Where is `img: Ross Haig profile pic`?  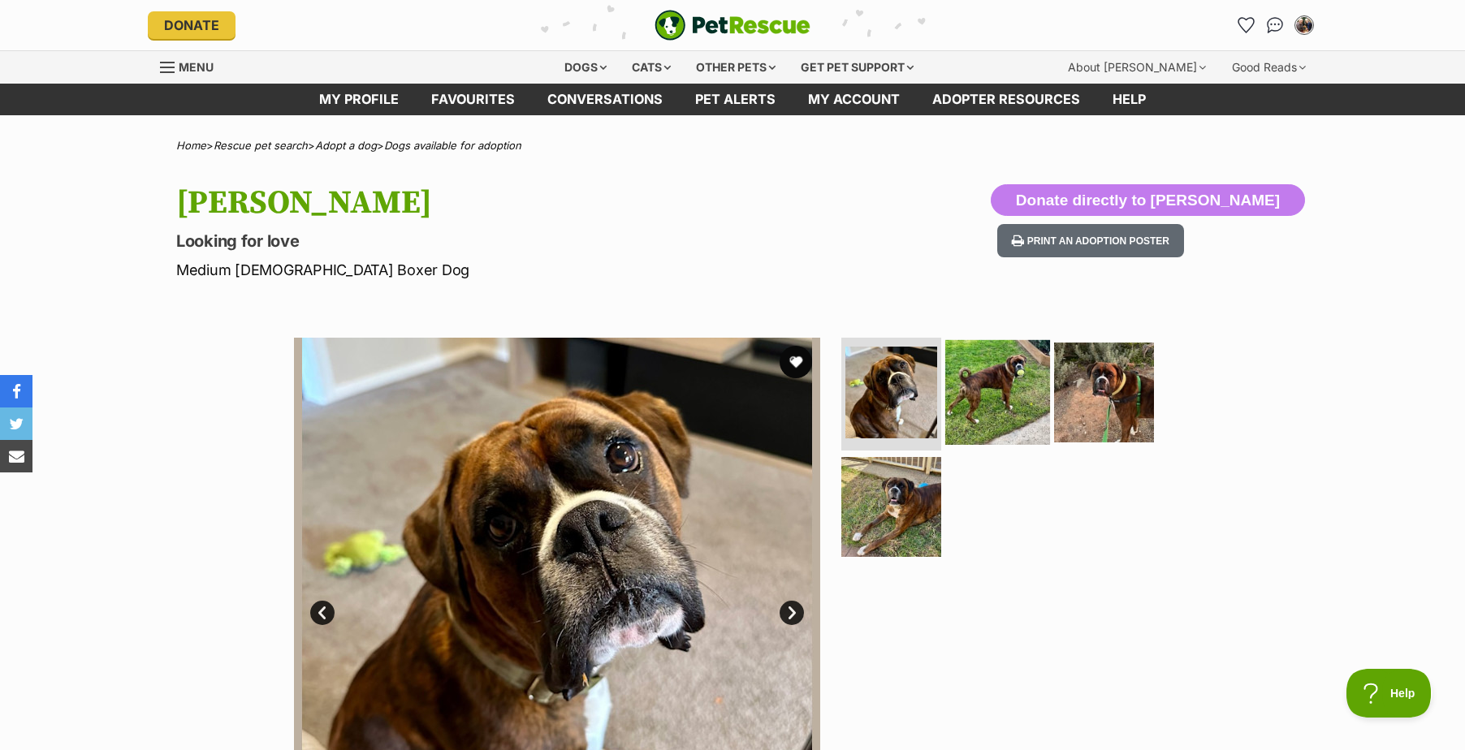 img: Ross Haig profile pic is located at coordinates (1304, 25).